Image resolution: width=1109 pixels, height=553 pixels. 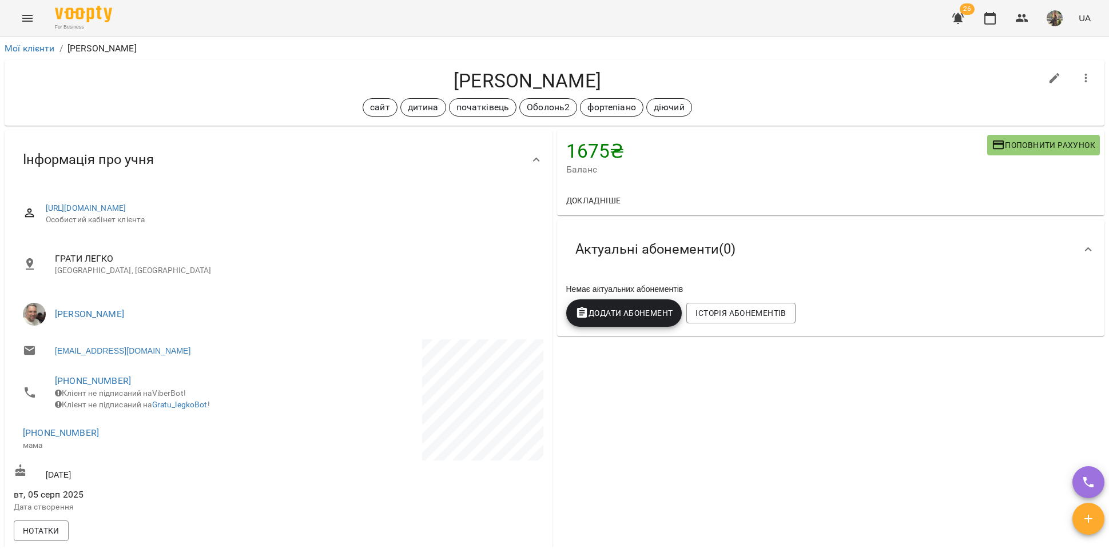 I want to click on a: Gratu_legkoBot, so click(x=180, y=405).